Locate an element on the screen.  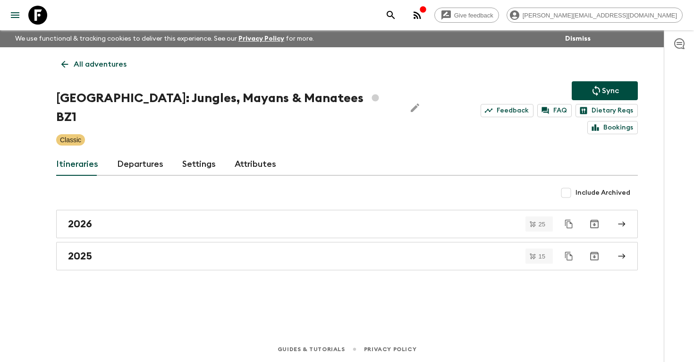
a: 2026 is located at coordinates (347, 224).